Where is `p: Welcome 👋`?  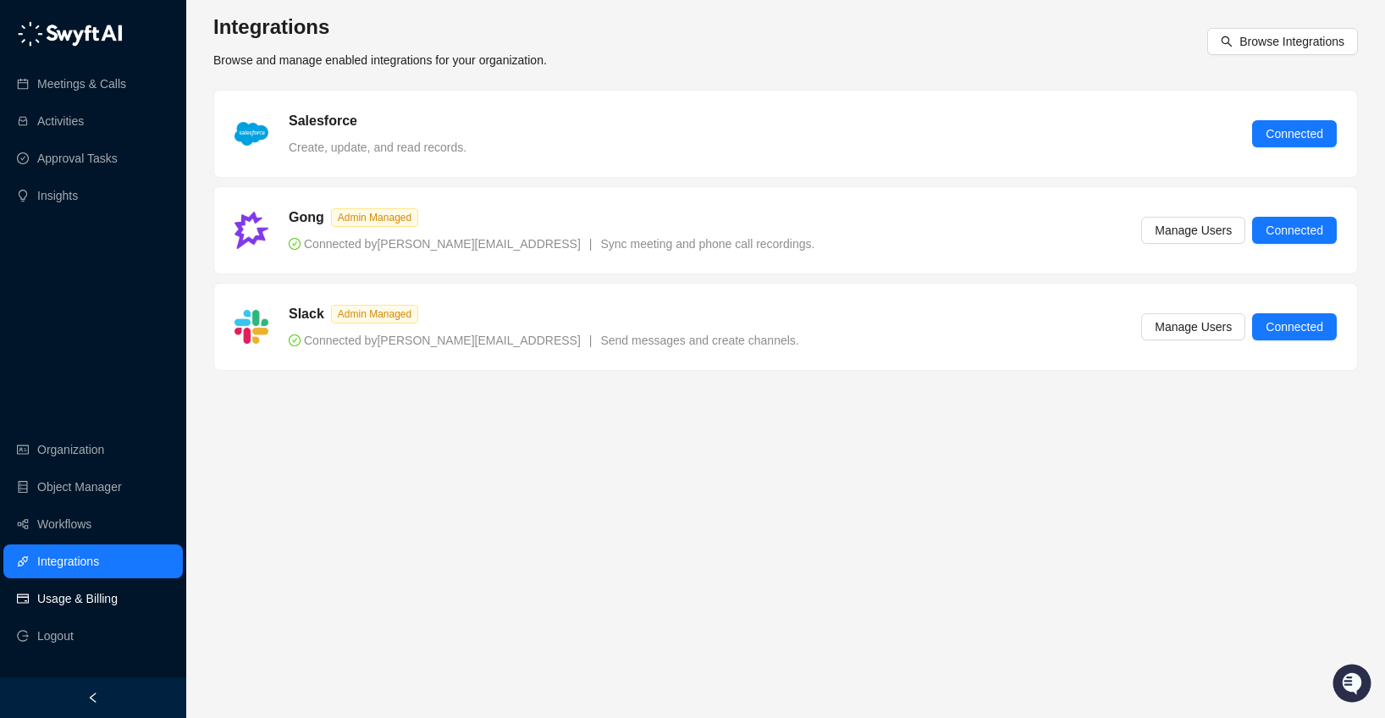
p: Welcome 👋 is located at coordinates (163, 81).